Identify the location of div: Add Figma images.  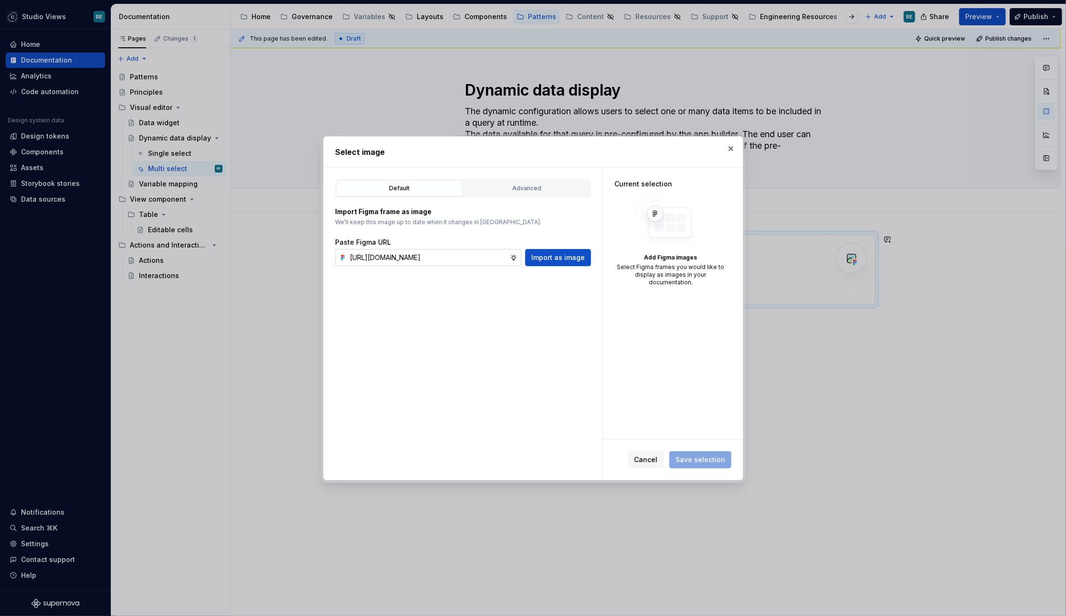
(670, 257).